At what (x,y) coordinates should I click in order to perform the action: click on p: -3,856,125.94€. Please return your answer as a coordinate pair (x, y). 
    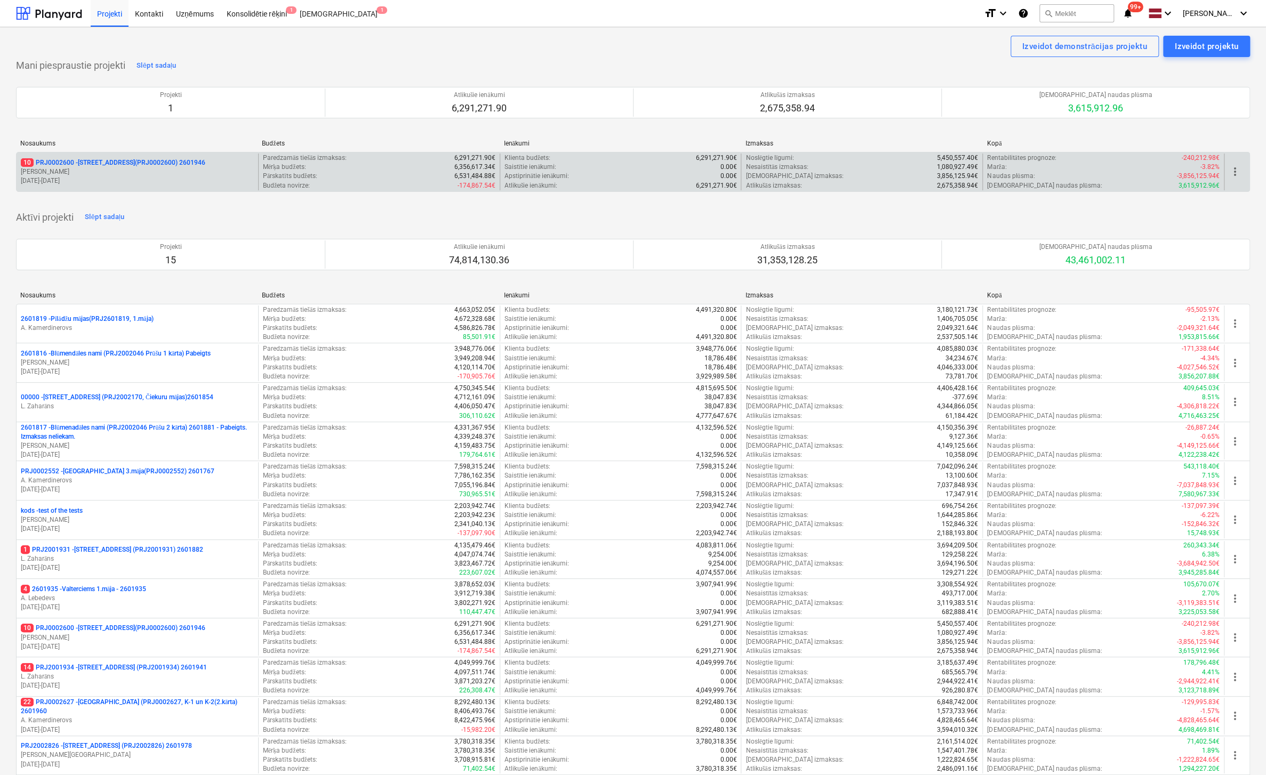
    Looking at the image, I should click on (1198, 176).